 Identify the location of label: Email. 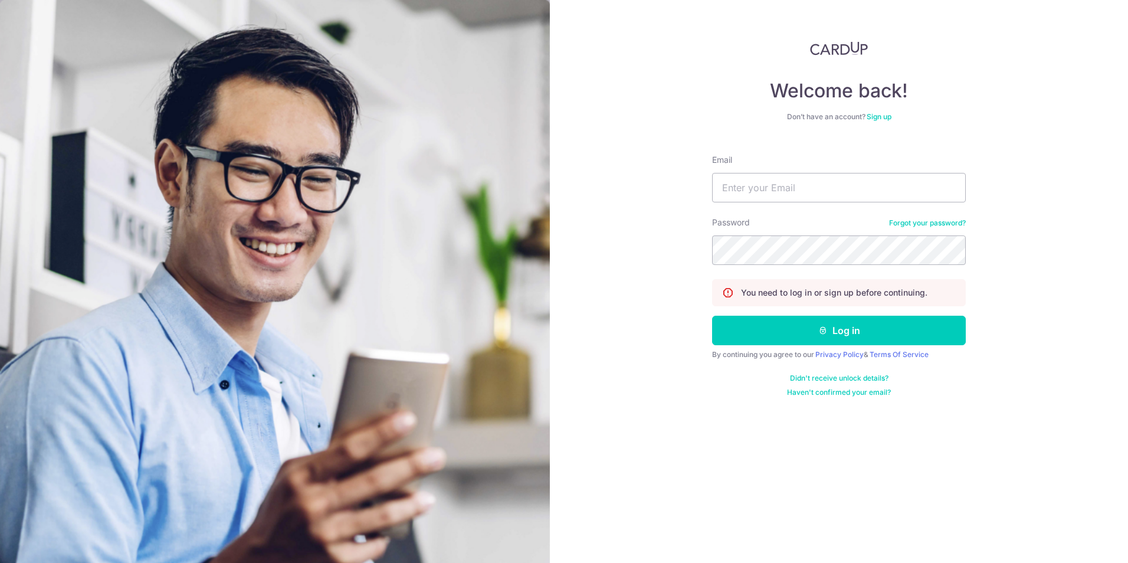
(722, 160).